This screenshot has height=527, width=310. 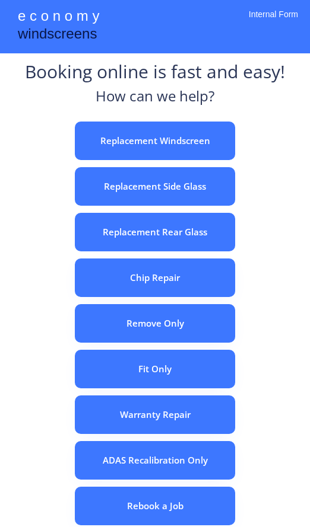 I want to click on button: Chip Repair, so click(x=155, y=278).